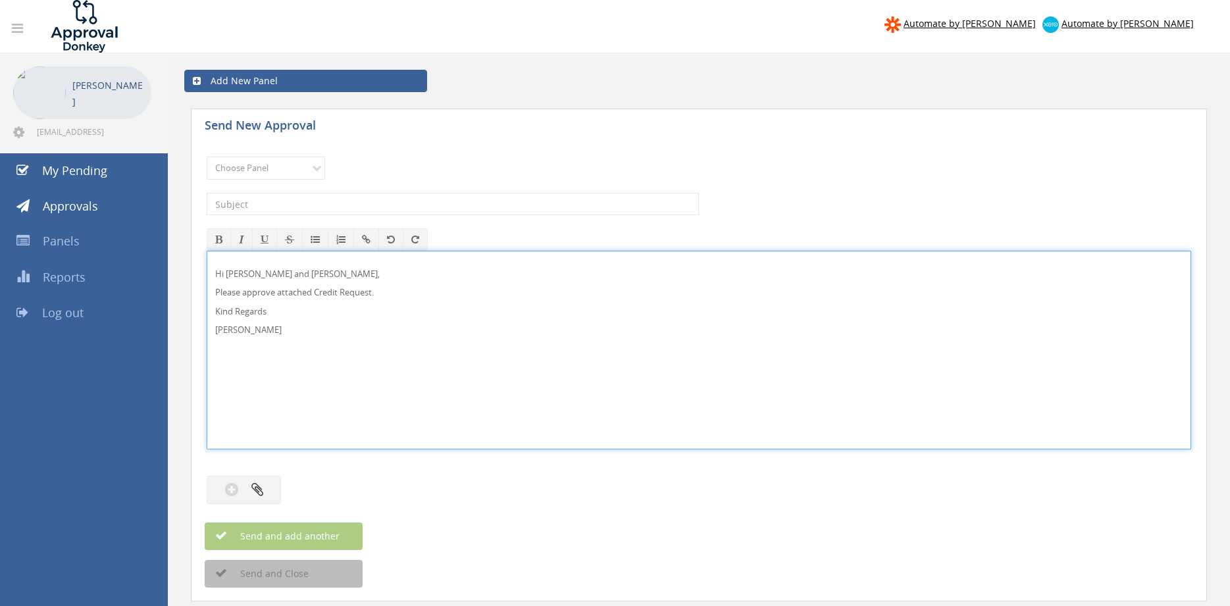 The height and width of the screenshot is (606, 1230). Describe the element at coordinates (320, 127) in the screenshot. I see `h5: Send New Approval` at that location.